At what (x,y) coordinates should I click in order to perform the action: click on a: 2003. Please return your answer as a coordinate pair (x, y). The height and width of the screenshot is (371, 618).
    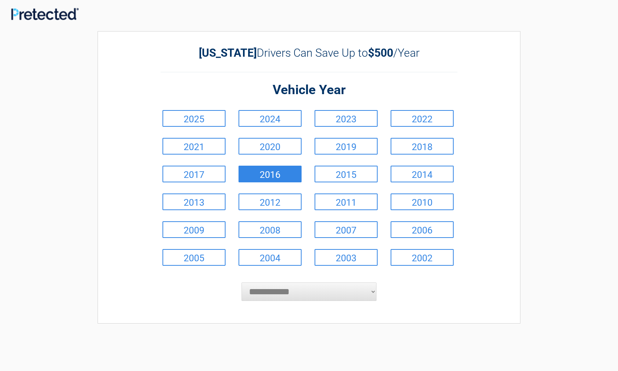
    Looking at the image, I should click on (346, 257).